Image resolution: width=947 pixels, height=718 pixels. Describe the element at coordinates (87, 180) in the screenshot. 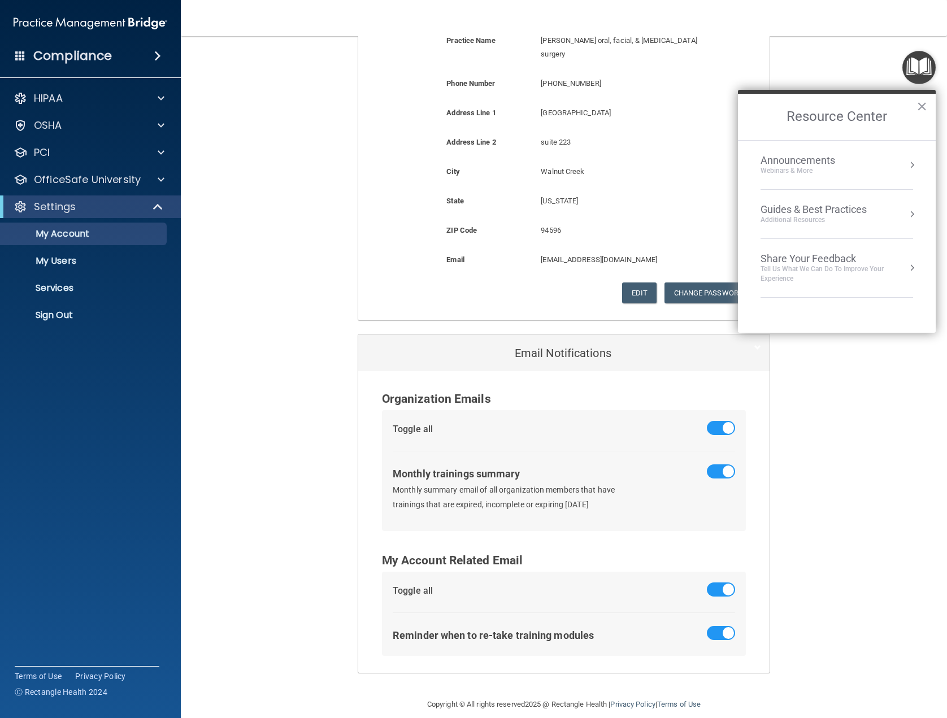

I see `p: OfficeSafe University` at that location.